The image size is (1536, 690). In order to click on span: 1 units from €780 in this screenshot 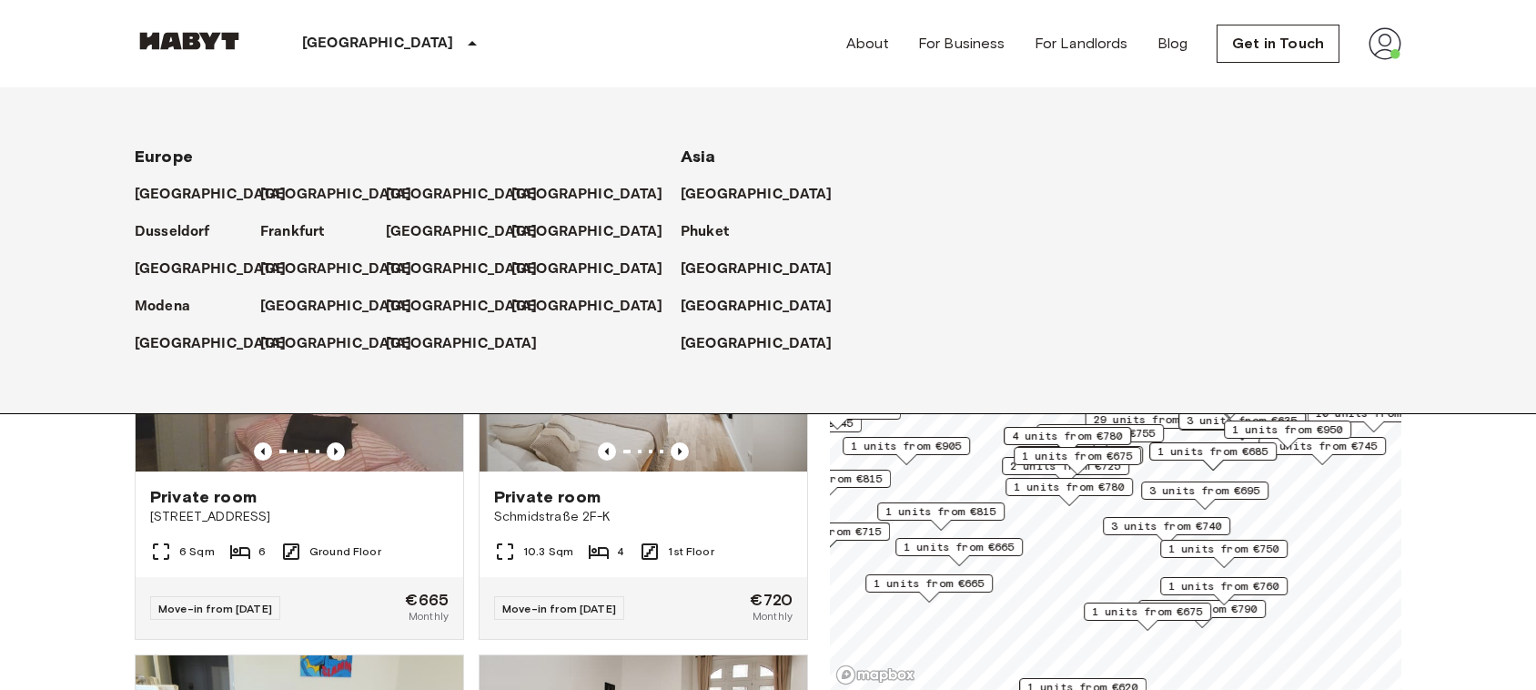, I will do `click(1069, 487)`.